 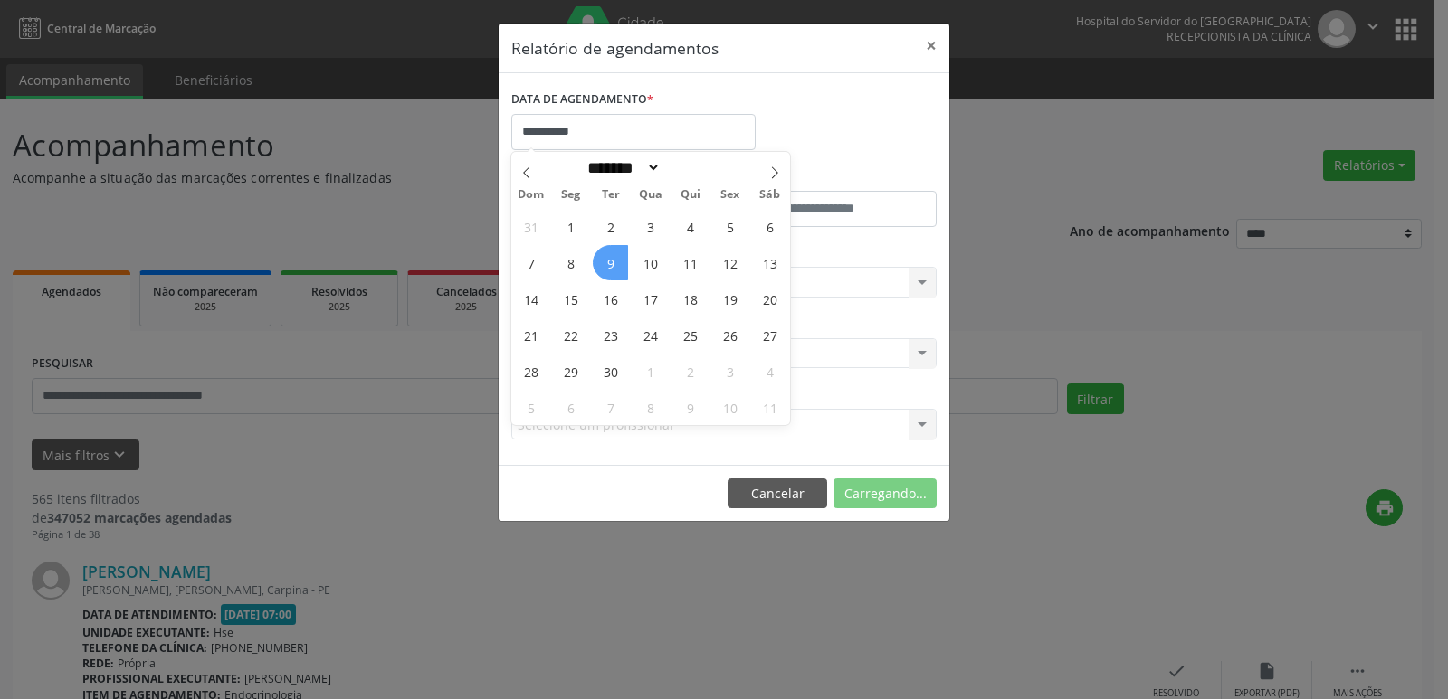 I want to click on span: Setembro 2, 2025, so click(x=610, y=226).